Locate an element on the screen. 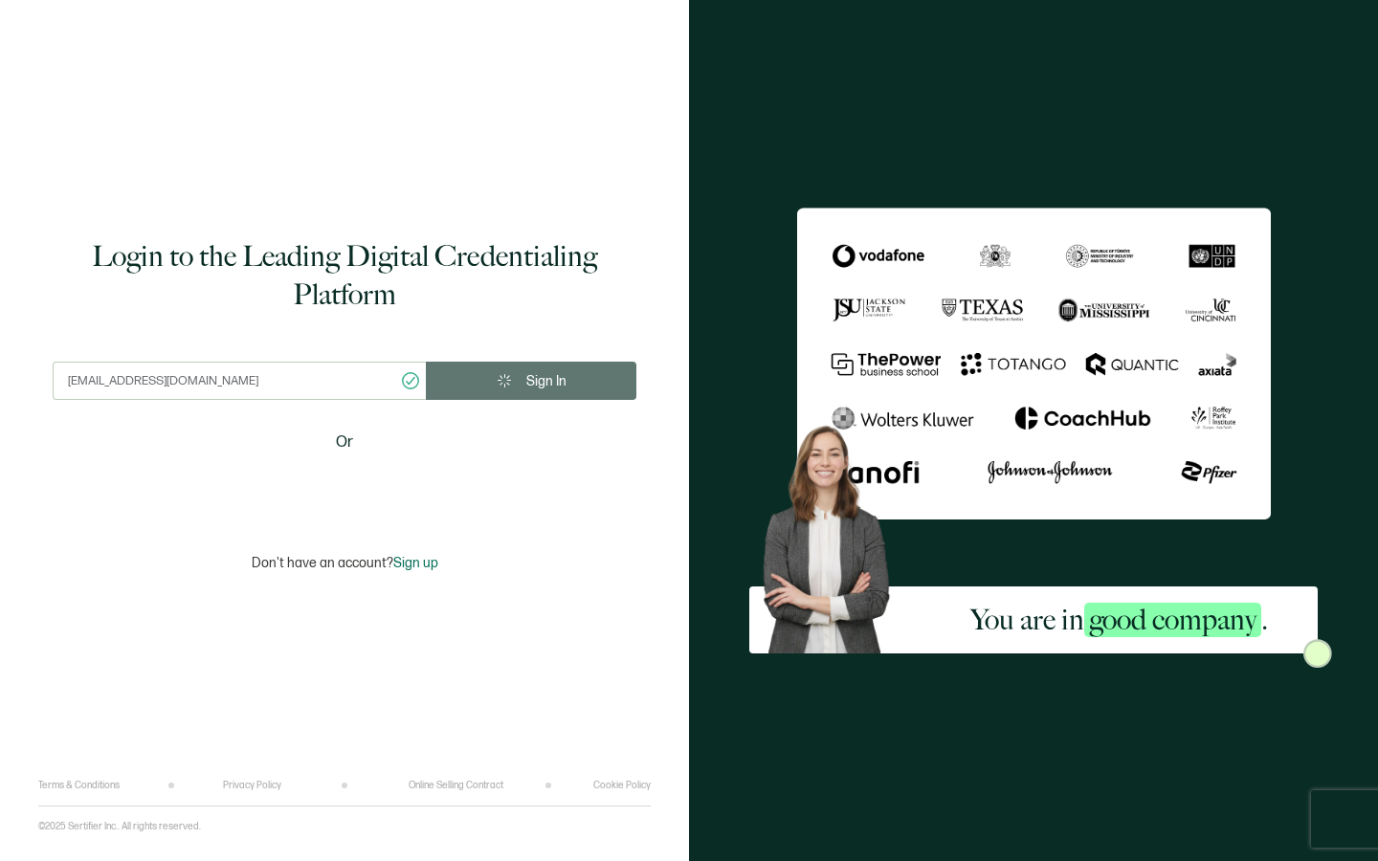 This screenshot has height=861, width=1378. span: Or is located at coordinates (345, 442).